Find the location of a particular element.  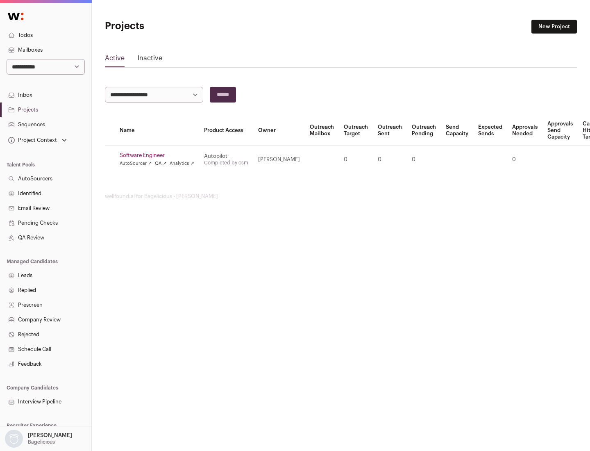

th: Outreach Mailbox is located at coordinates (322, 130).